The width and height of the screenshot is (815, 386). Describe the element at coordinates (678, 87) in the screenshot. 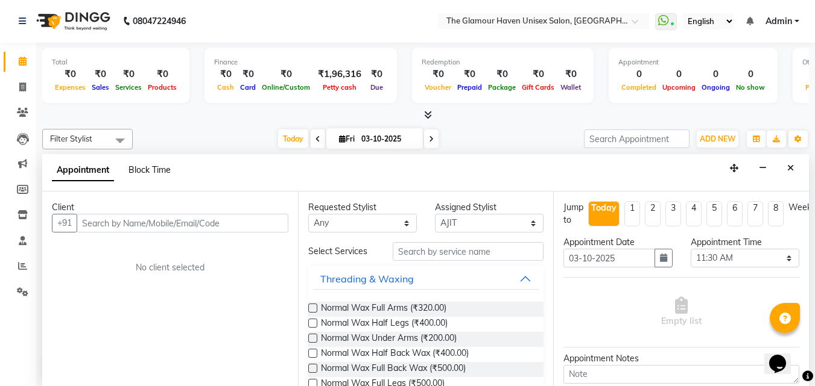

I see `span: Upcoming` at that location.